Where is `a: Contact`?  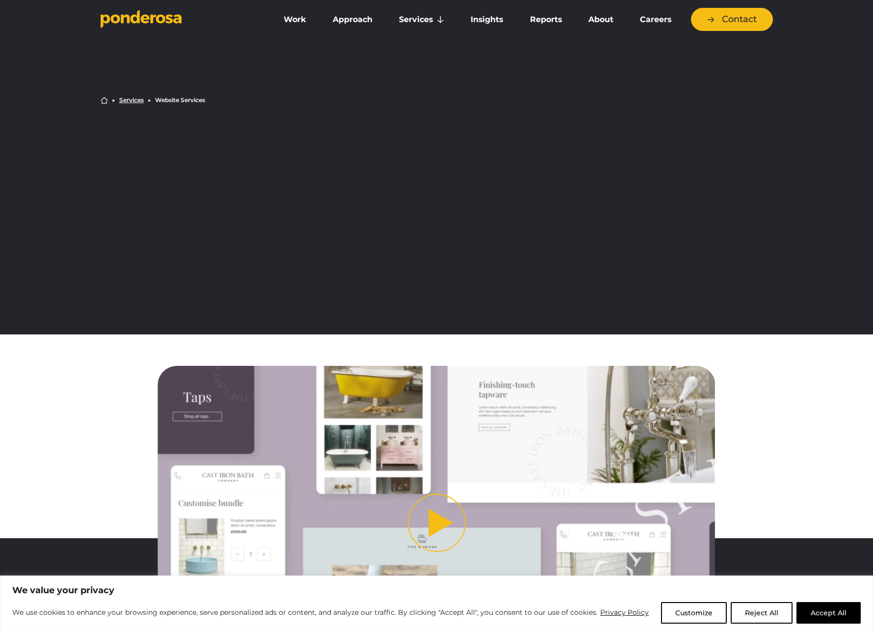
a: Contact is located at coordinates (732, 19).